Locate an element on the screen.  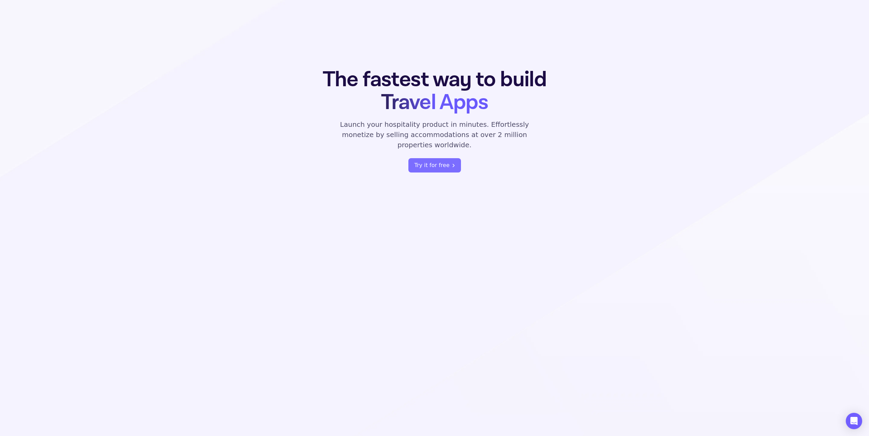
a: register is located at coordinates (434, 166).